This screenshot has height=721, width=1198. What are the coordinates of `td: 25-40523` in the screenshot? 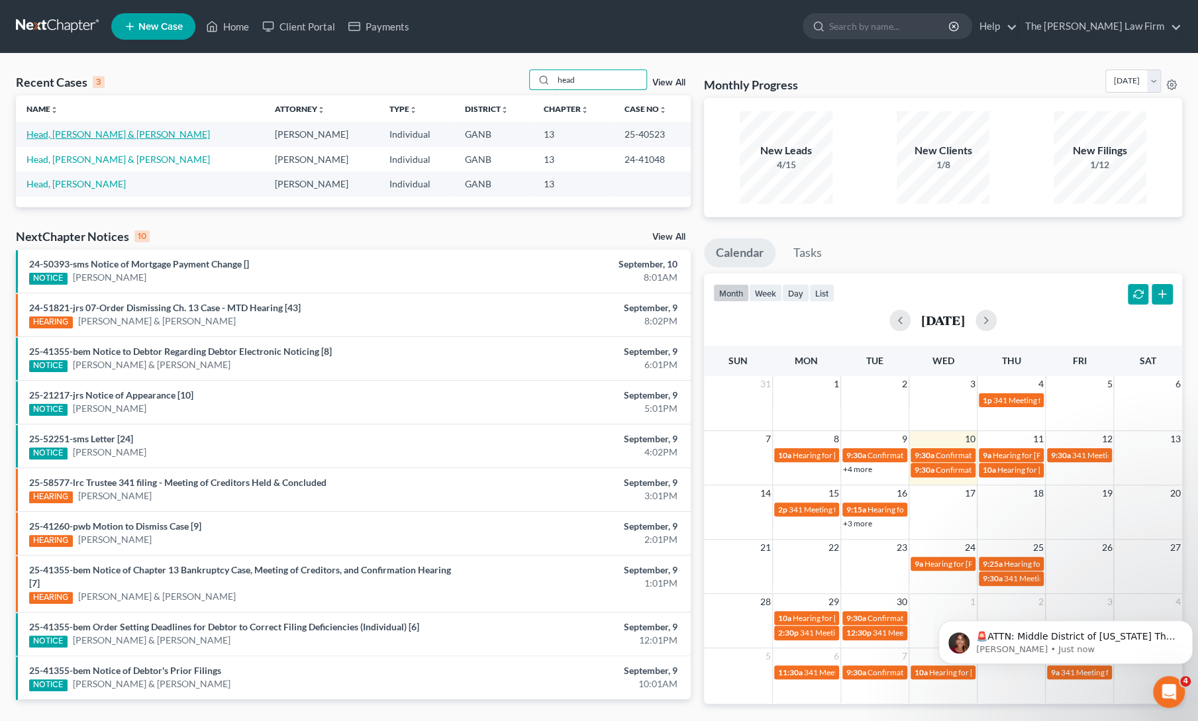 It's located at (652, 134).